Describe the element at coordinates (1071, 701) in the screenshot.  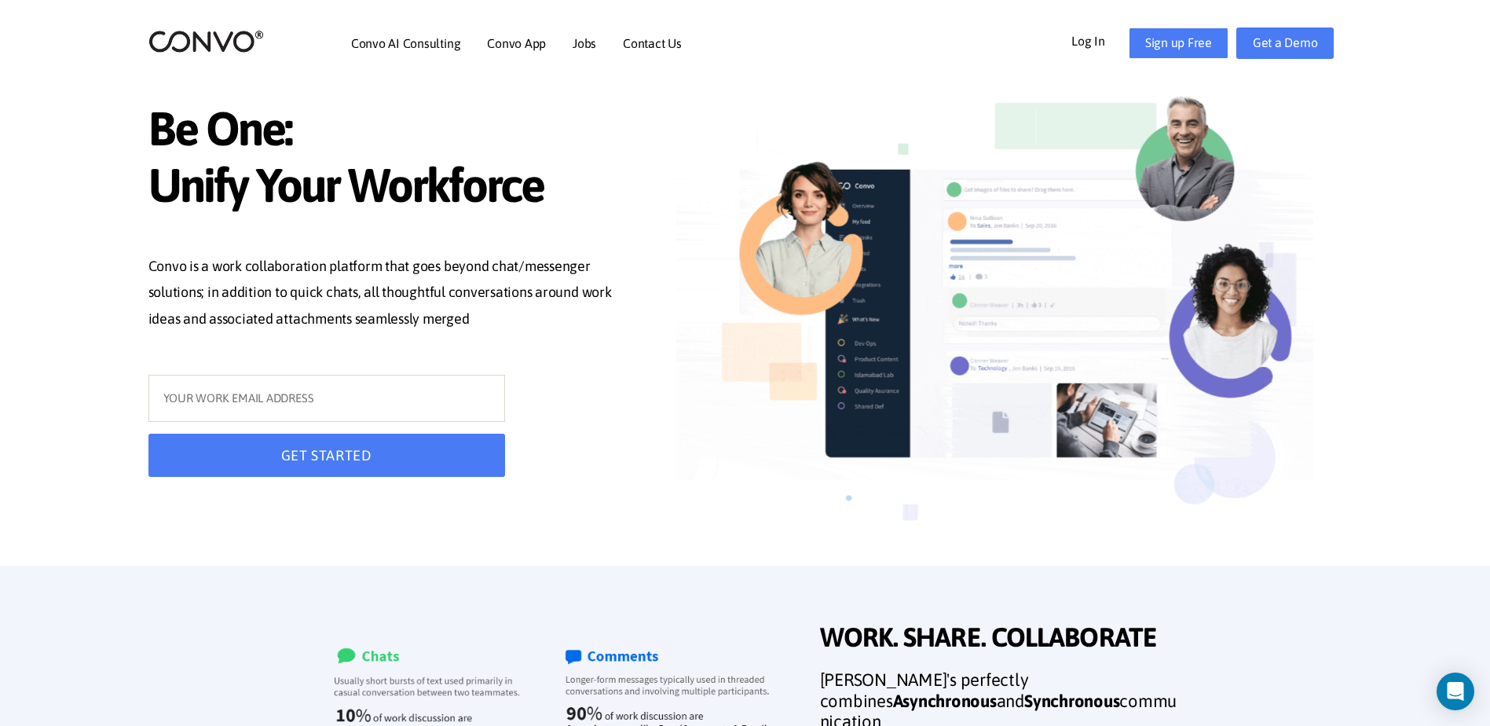
I see `strong: Synchronous` at that location.